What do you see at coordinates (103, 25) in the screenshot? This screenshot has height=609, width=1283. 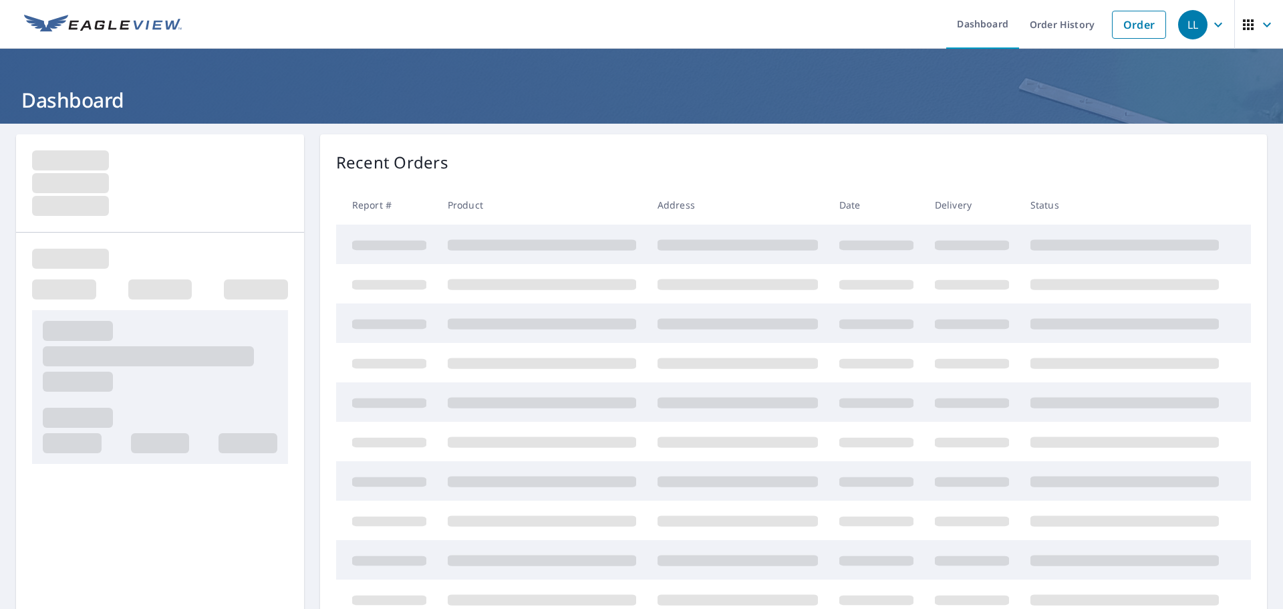 I see `img: EV Logo` at bounding box center [103, 25].